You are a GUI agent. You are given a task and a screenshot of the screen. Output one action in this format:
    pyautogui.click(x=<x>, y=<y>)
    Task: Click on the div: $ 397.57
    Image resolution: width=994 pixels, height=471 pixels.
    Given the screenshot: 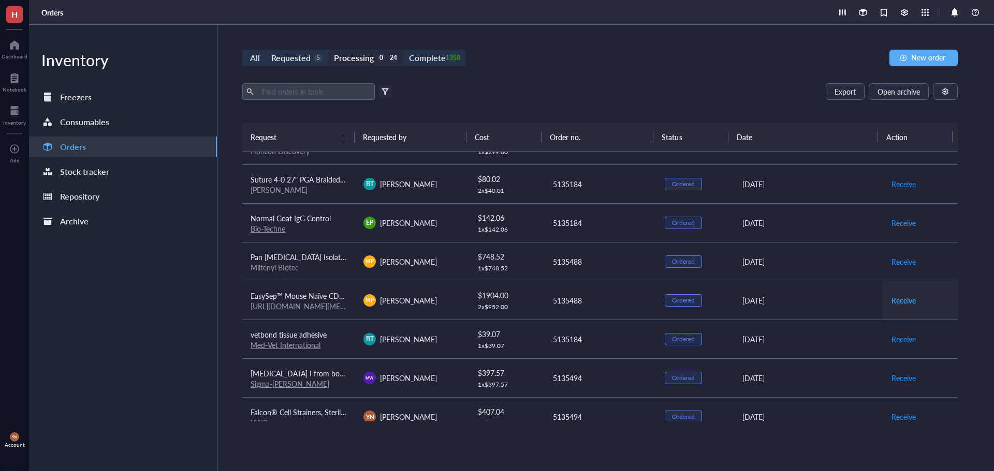 What is the action you would take?
    pyautogui.click(x=507, y=373)
    